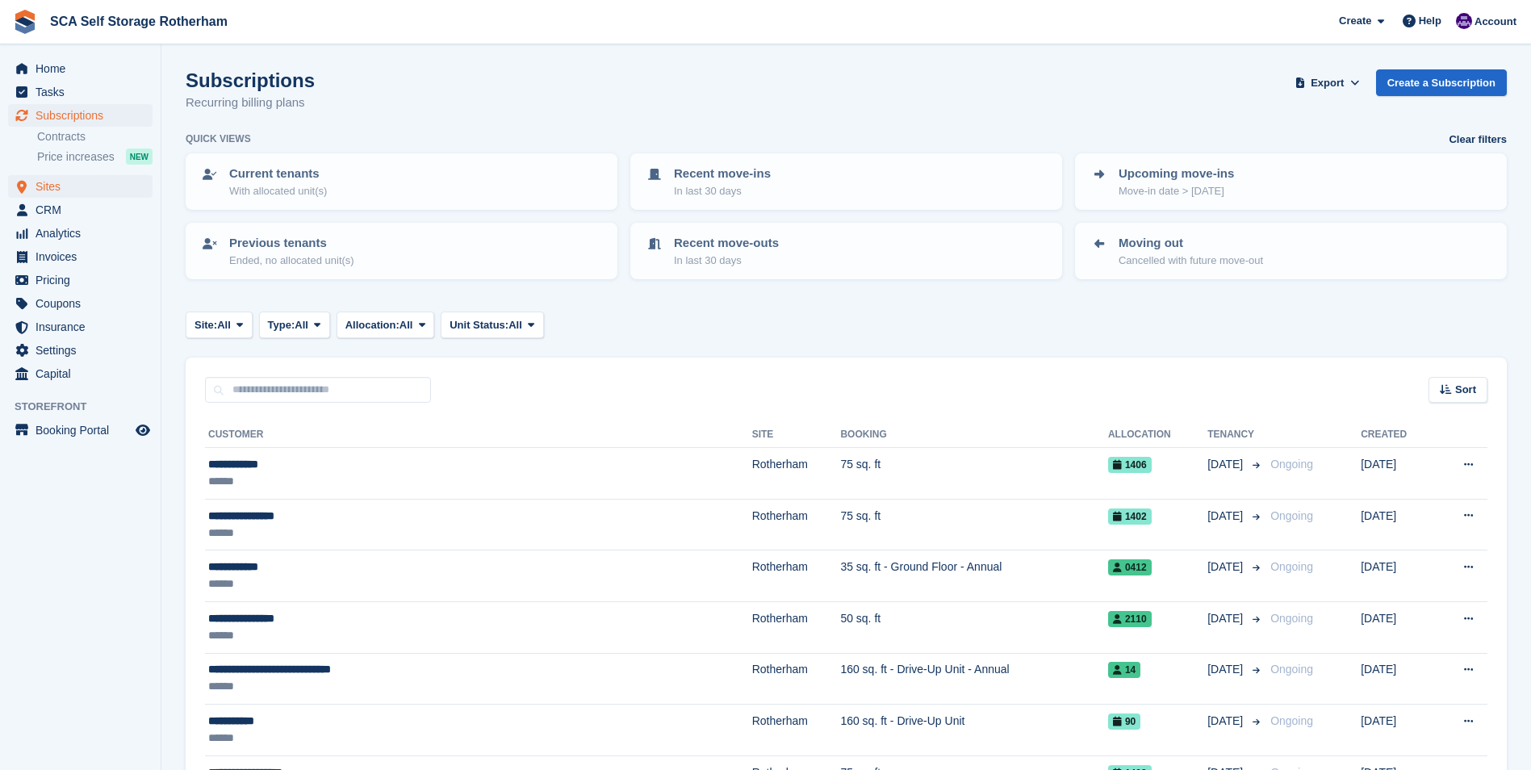 The width and height of the screenshot is (1531, 770). What do you see at coordinates (478, 325) in the screenshot?
I see `span: Unit Status:` at bounding box center [478, 325].